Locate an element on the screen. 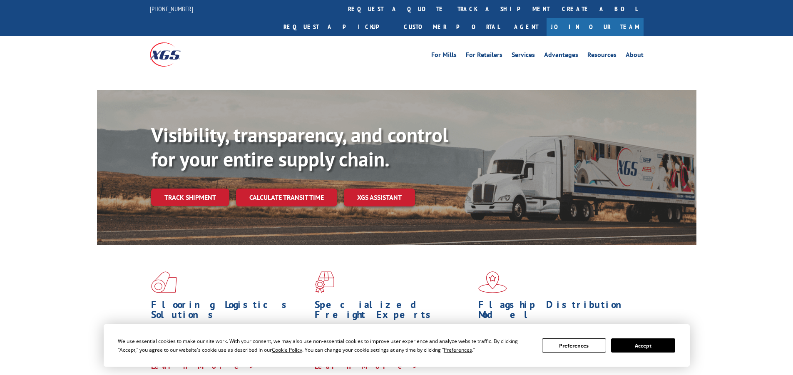  img: xgs-icon-flagship-distribution-model-red is located at coordinates (492, 282).